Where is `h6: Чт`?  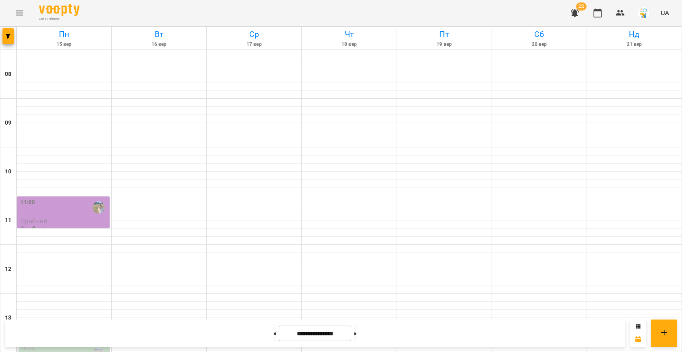
h6: Чт is located at coordinates (349, 34).